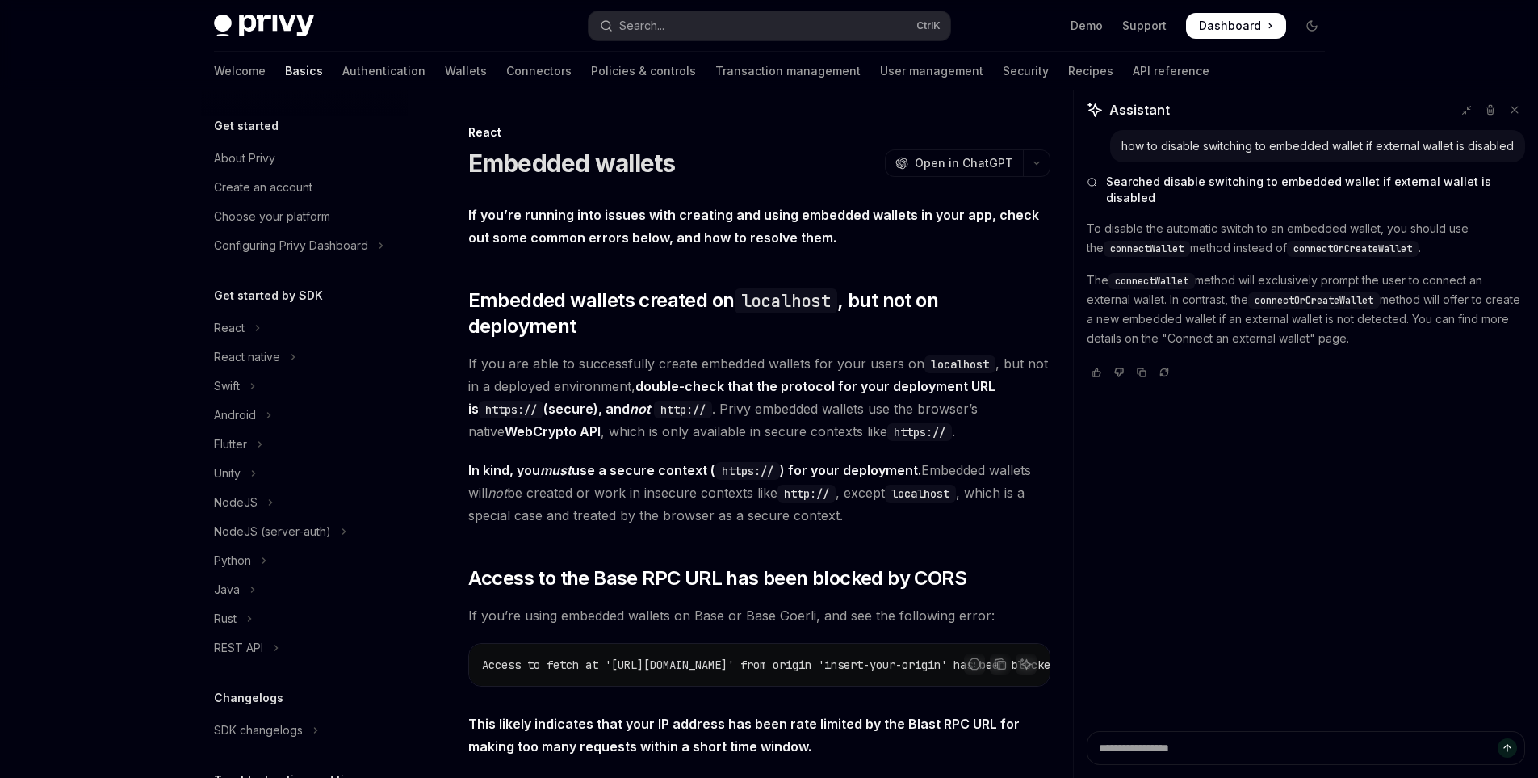  What do you see at coordinates (1087, 26) in the screenshot?
I see `a: Demo` at bounding box center [1087, 26].